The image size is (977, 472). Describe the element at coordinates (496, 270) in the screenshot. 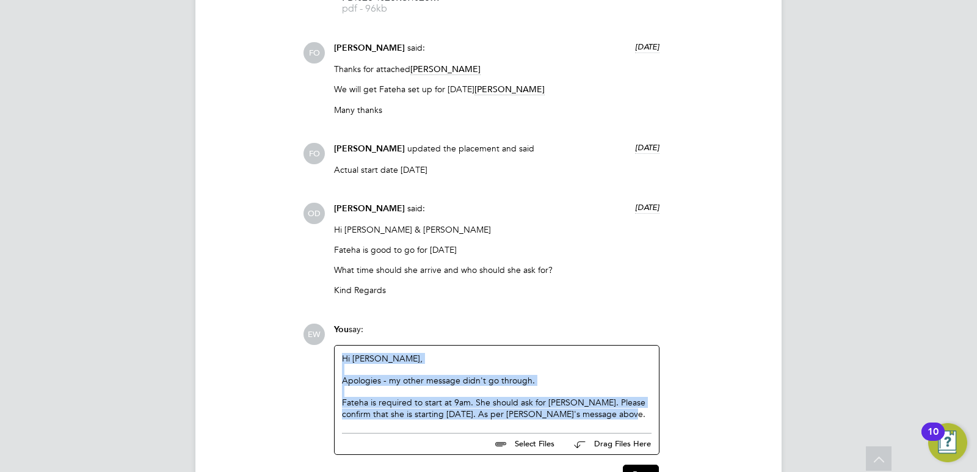

I see `p: What time should she arrive and who should she ask for?` at that location.